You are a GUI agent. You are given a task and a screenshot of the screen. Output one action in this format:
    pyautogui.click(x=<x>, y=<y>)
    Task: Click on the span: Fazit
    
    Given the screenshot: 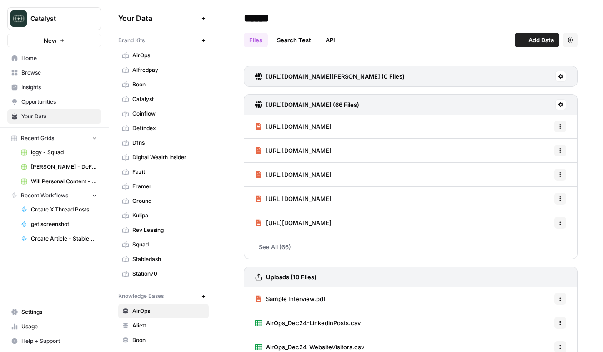 What is the action you would take?
    pyautogui.click(x=168, y=172)
    